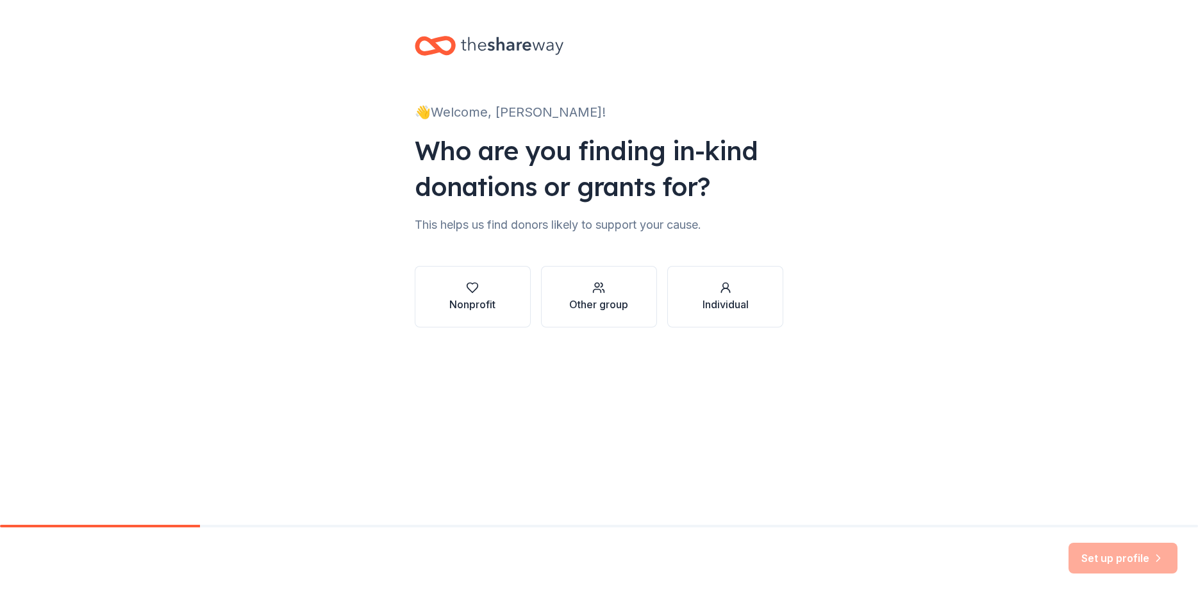 The width and height of the screenshot is (1198, 594). I want to click on div: Other group, so click(599, 304).